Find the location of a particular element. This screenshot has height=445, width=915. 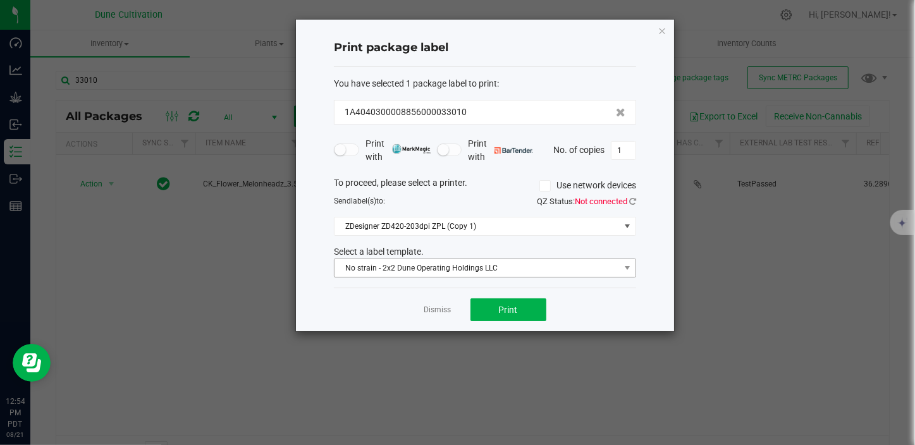

label: Use network devices is located at coordinates (587, 185).